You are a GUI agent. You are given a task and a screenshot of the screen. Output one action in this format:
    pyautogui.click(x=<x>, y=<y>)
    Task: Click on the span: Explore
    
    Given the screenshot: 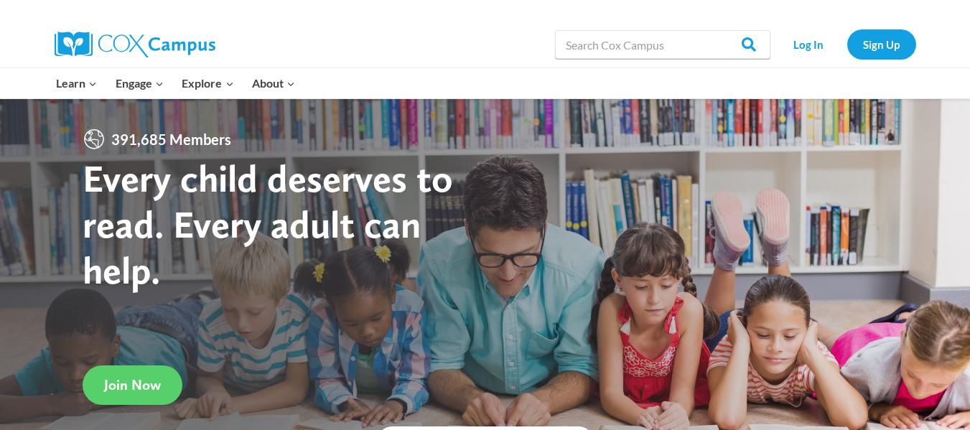 What is the action you would take?
    pyautogui.click(x=207, y=83)
    